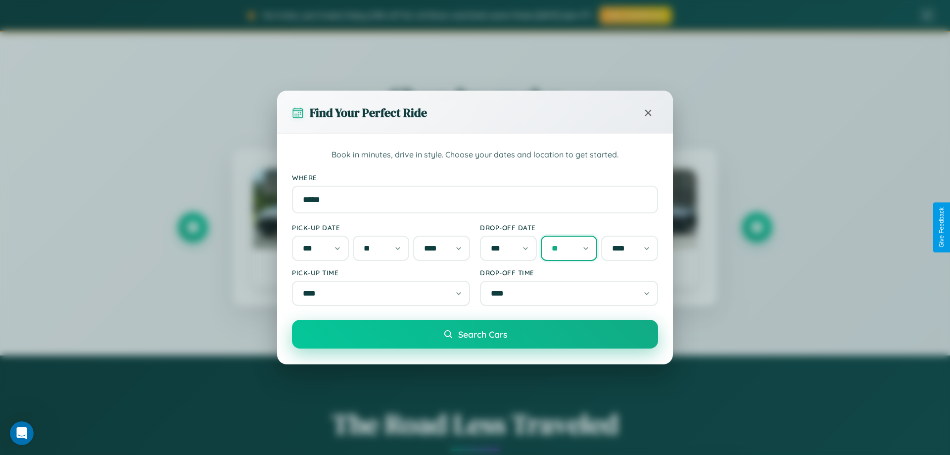 Image resolution: width=950 pixels, height=455 pixels. What do you see at coordinates (475, 155) in the screenshot?
I see `p: Book in minutes, drive in style. Choose your dates and location to get started.` at bounding box center [475, 155].